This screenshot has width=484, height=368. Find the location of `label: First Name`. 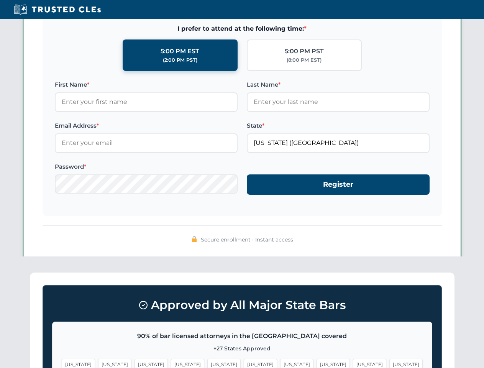

label: First Name is located at coordinates (146, 85).